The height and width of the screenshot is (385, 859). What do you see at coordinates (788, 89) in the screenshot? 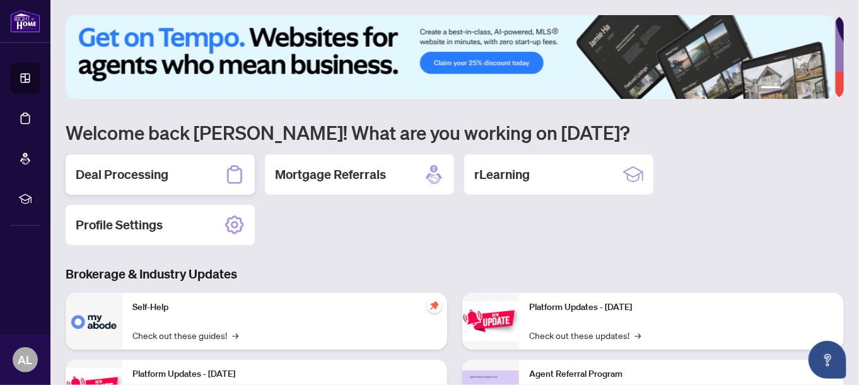
I see `button: 2` at bounding box center [788, 89].